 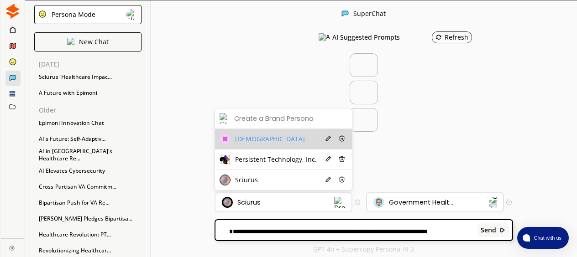 What do you see at coordinates (72, 15) in the screenshot?
I see `div: Persona Mode` at bounding box center [72, 15].